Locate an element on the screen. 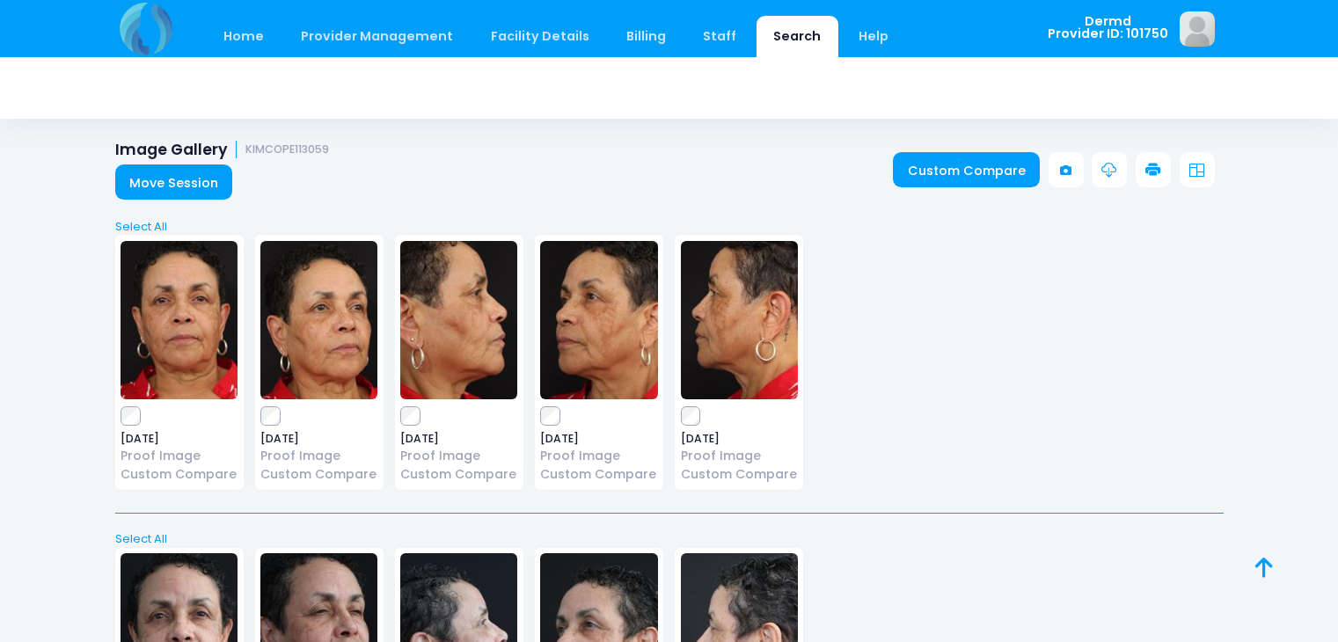 The image size is (1338, 642). a: Facility Details is located at coordinates (539, 36).